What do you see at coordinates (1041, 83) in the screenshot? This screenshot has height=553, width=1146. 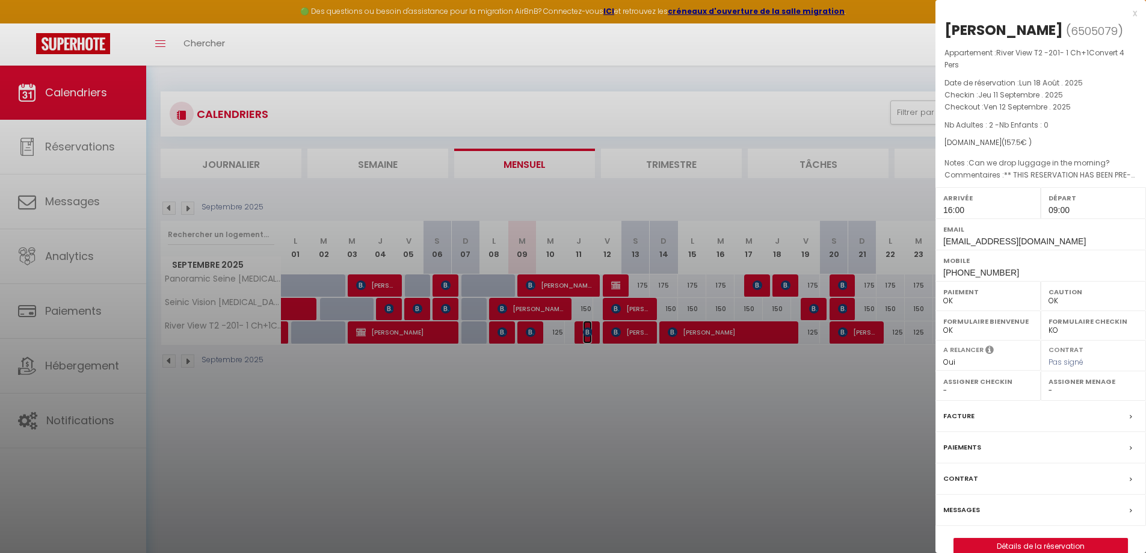 I see `p: Date de réservation :` at bounding box center [1041, 83].